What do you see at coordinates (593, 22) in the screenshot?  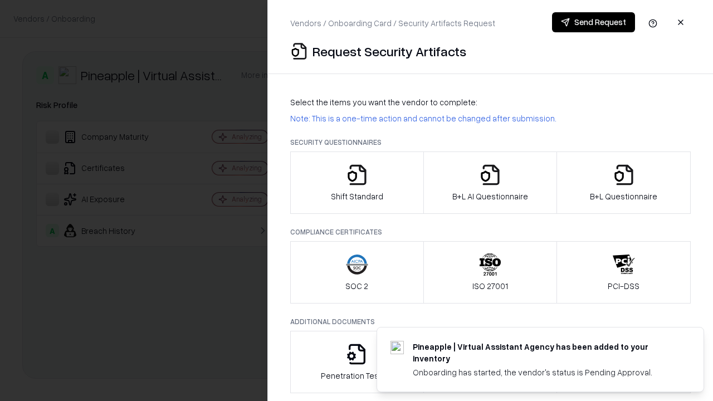 I see `button: Send Request` at bounding box center [593, 22].